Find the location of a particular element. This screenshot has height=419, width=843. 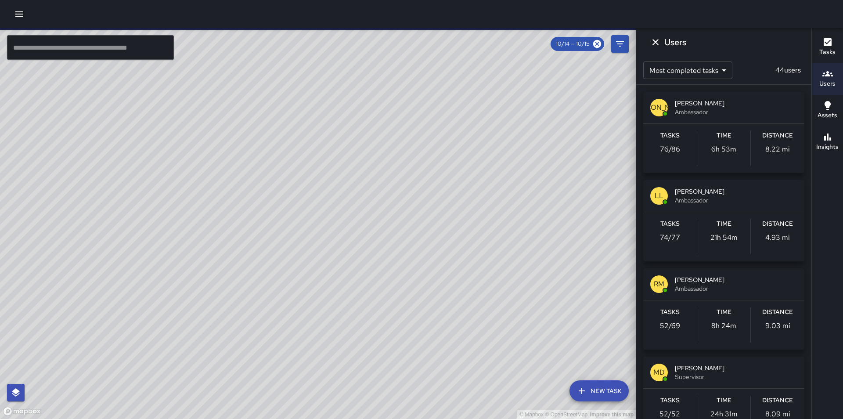

p: 52 / 69 is located at coordinates (670, 326).